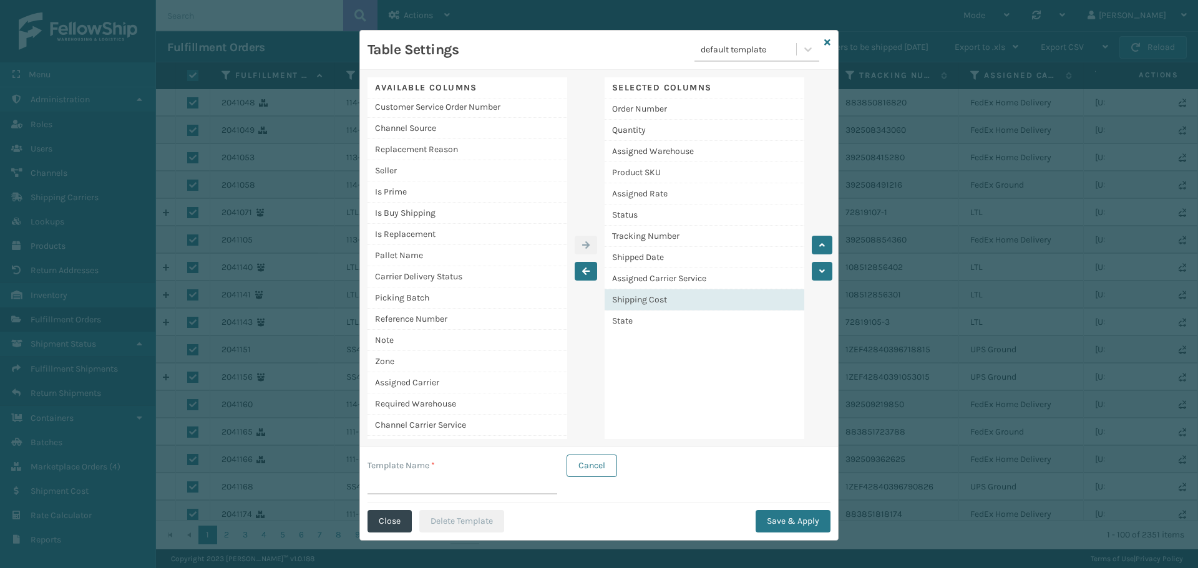 The image size is (1198, 568). Describe the element at coordinates (467, 362) in the screenshot. I see `div: Zone` at that location.